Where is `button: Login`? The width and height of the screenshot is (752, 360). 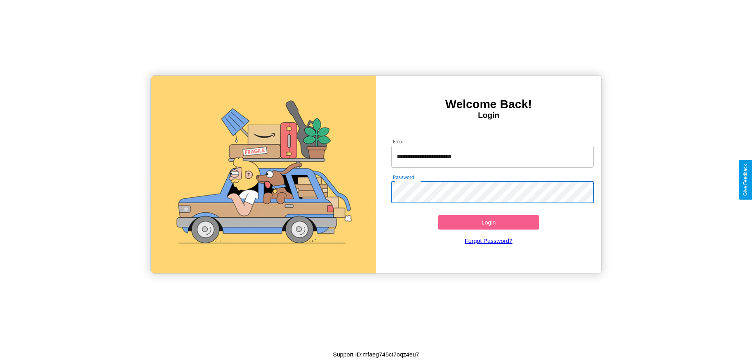
button: Login is located at coordinates (488, 222).